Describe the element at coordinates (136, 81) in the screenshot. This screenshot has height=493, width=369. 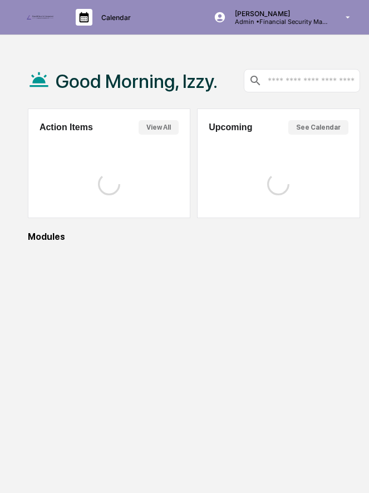
I see `h1: Good Morning, Izzy.` at that location.